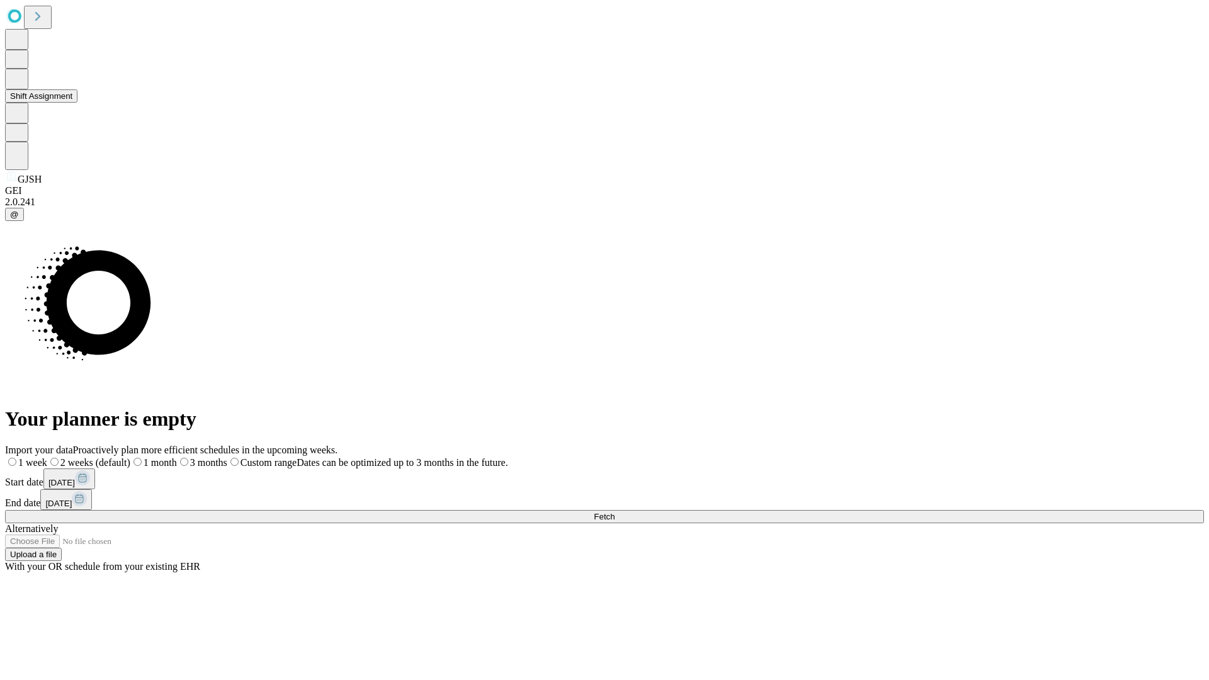  I want to click on span: 1 week, so click(33, 462).